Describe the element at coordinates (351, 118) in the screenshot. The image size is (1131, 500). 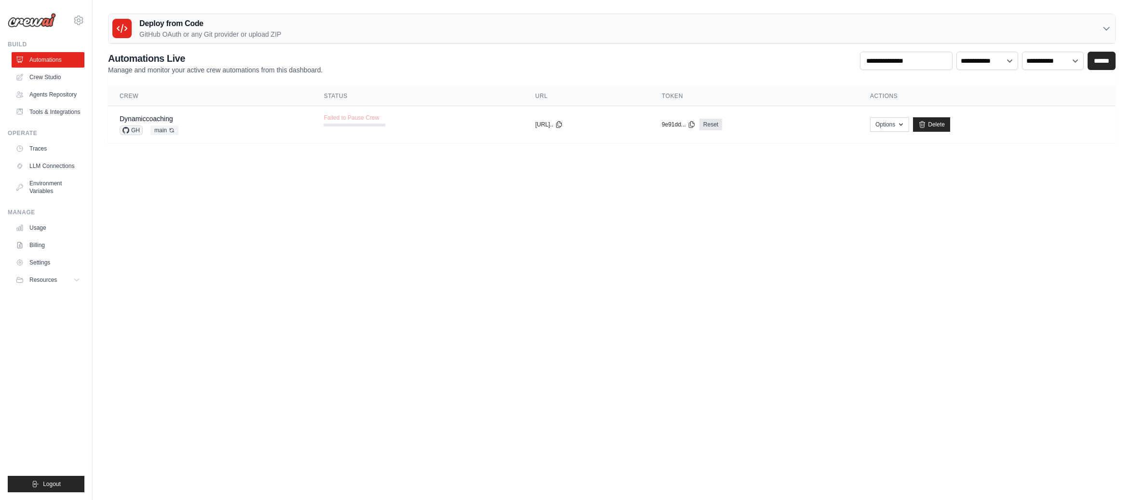
I see `span: Failed to Pause Crew` at that location.